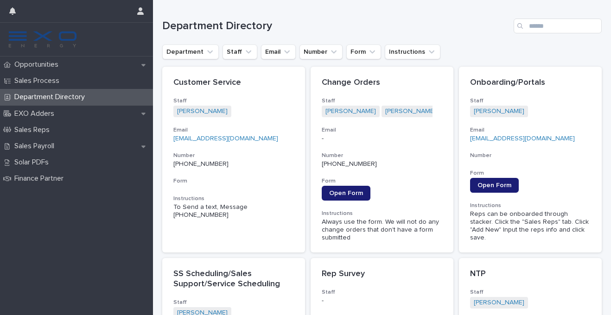 The image size is (611, 315). Describe the element at coordinates (33, 162) in the screenshot. I see `p: Solar PDFs` at that location.